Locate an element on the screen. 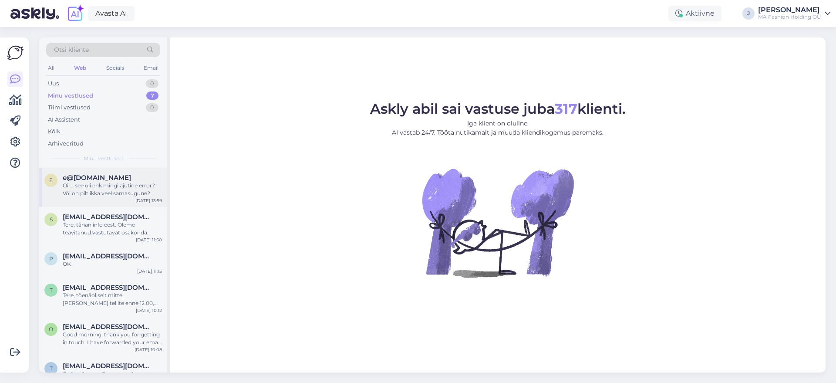 Image resolution: width=836 pixels, height=383 pixels. div: Socials is located at coordinates (115, 68).